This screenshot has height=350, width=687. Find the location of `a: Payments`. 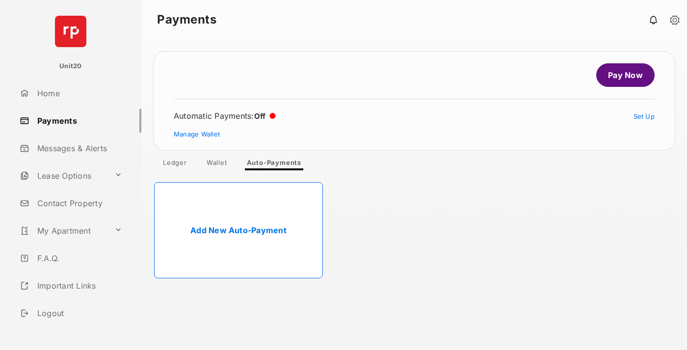

a: Payments is located at coordinates (79, 121).